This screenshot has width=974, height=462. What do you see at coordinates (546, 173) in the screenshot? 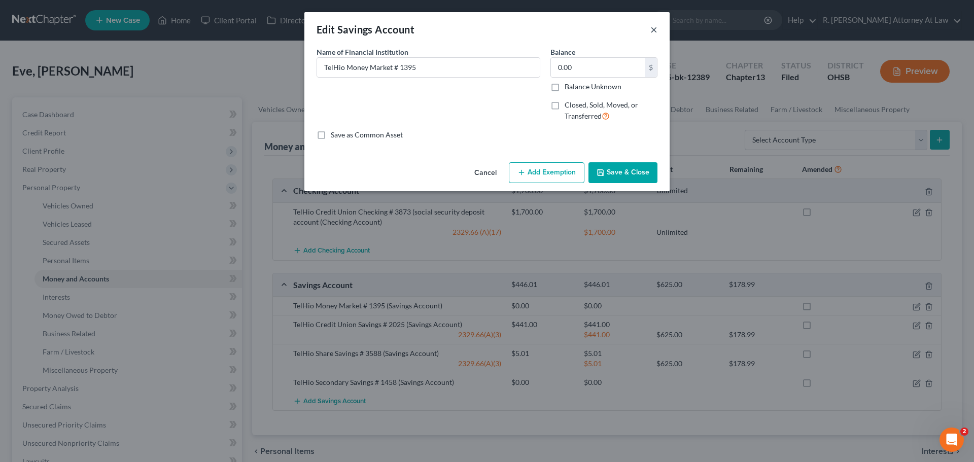
I see `button: Add Exemption` at bounding box center [546, 173].